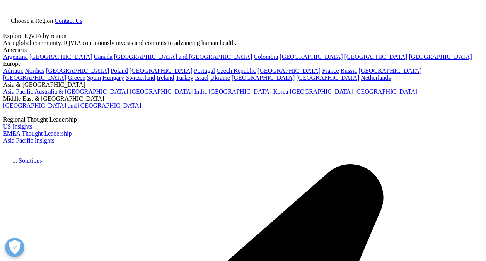 Image resolution: width=486 pixels, height=261 pixels. What do you see at coordinates (266, 56) in the screenshot?
I see `a: Colombia` at bounding box center [266, 56].